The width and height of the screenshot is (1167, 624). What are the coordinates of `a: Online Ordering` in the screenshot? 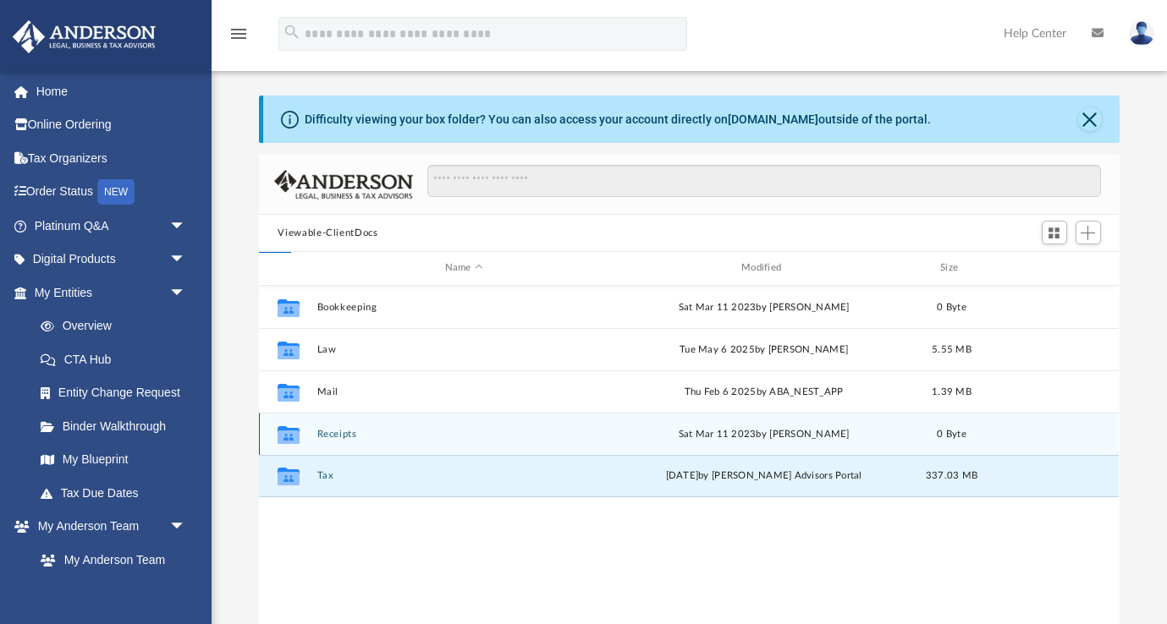 It's located at (112, 125).